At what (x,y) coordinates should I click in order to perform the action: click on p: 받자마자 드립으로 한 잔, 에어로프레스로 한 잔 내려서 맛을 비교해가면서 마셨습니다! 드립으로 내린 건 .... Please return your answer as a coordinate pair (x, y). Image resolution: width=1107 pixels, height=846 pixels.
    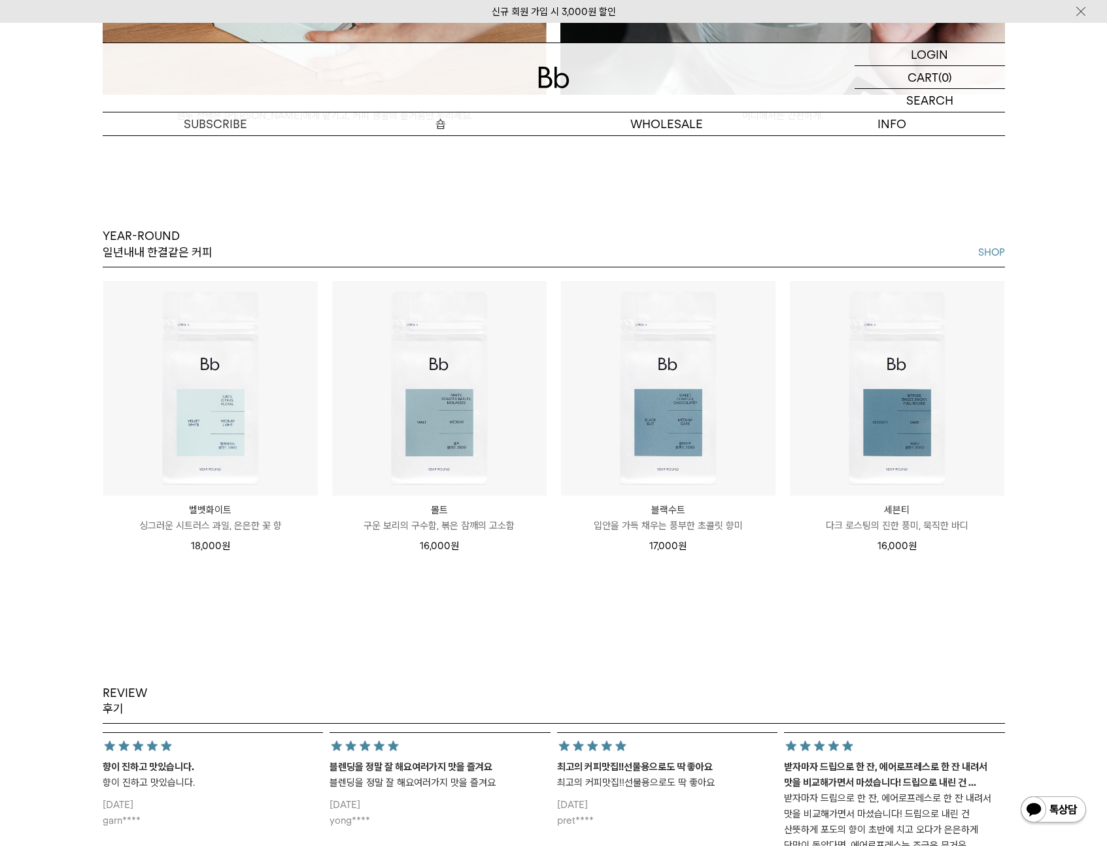
    Looking at the image, I should click on (894, 775).